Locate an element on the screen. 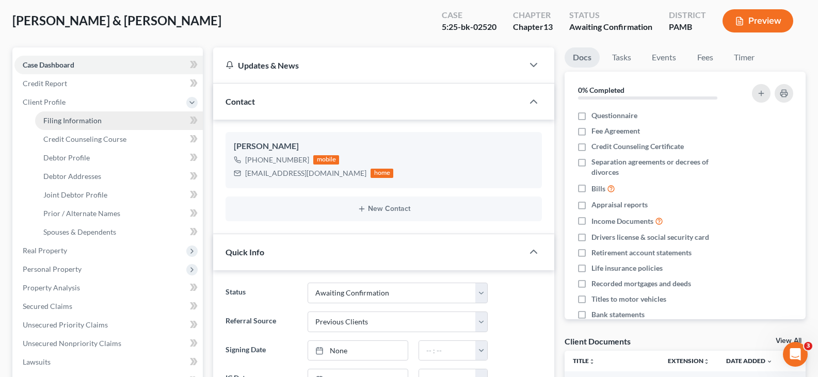 This screenshot has width=818, height=377. span: Drivers license & social security card is located at coordinates (651, 238).